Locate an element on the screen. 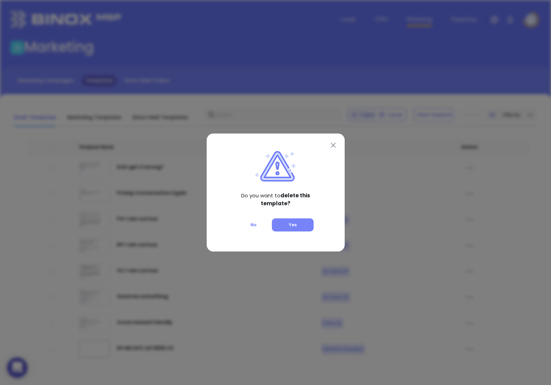  img: delete action list is located at coordinates (275, 166).